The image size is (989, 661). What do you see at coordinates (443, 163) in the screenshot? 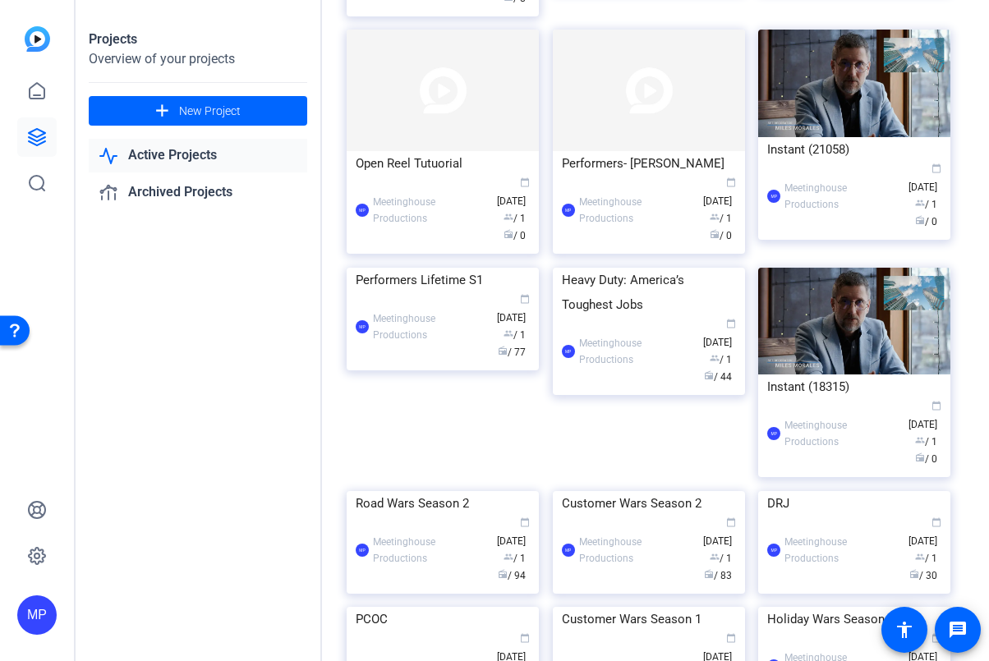
I see `div: Open Reel Tutuorial` at bounding box center [443, 163].